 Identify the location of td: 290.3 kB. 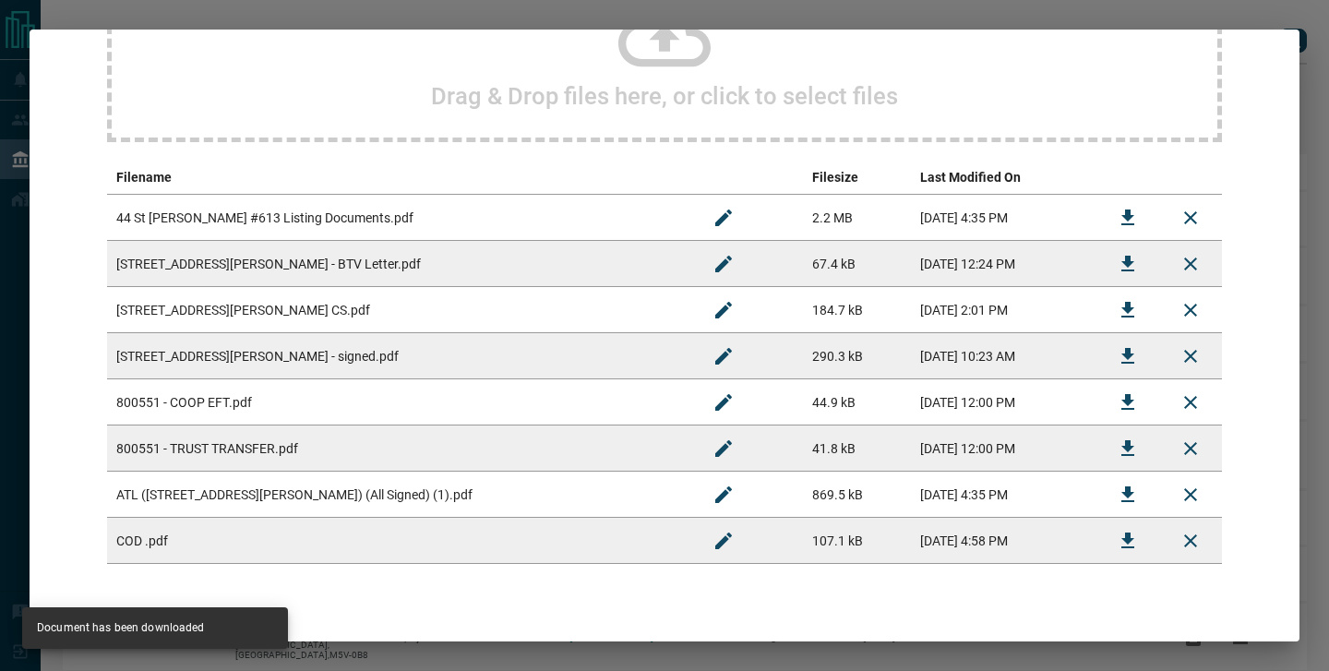
(856, 356).